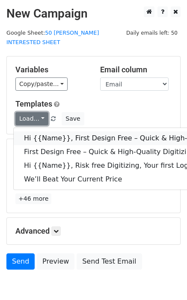 This screenshot has width=187, height=300. I want to click on h5: Email column, so click(136, 70).